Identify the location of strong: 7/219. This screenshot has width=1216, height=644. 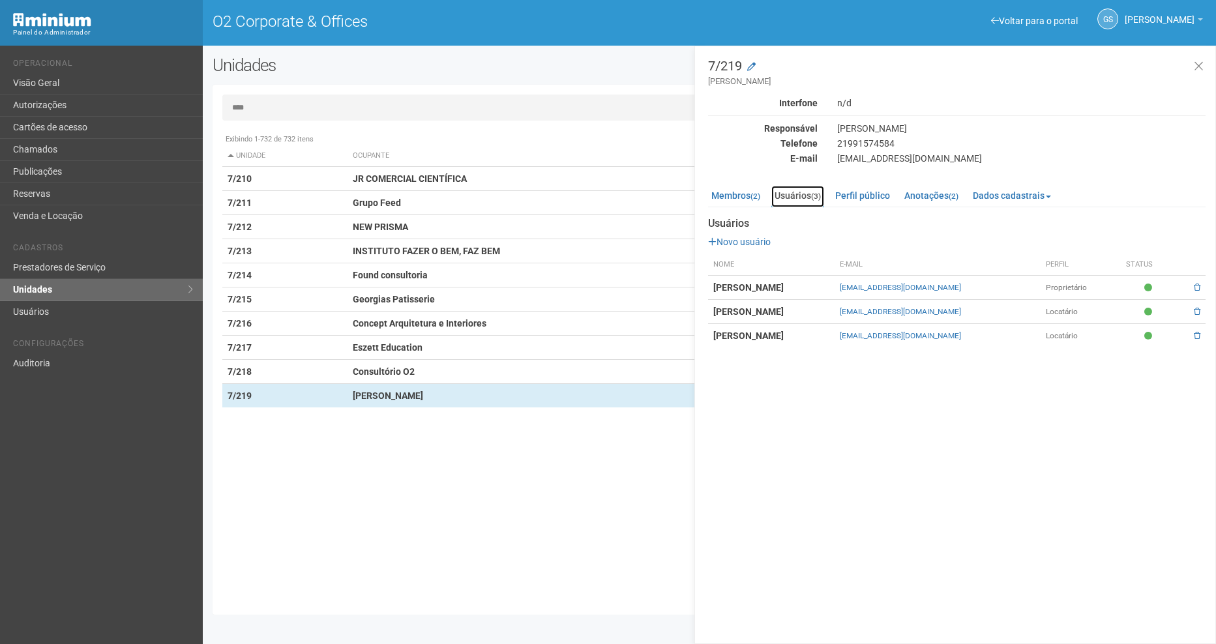
(239, 396).